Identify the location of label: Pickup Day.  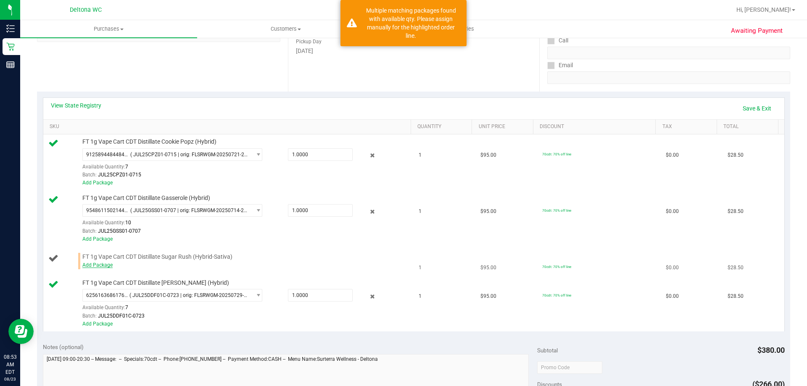
(308, 42).